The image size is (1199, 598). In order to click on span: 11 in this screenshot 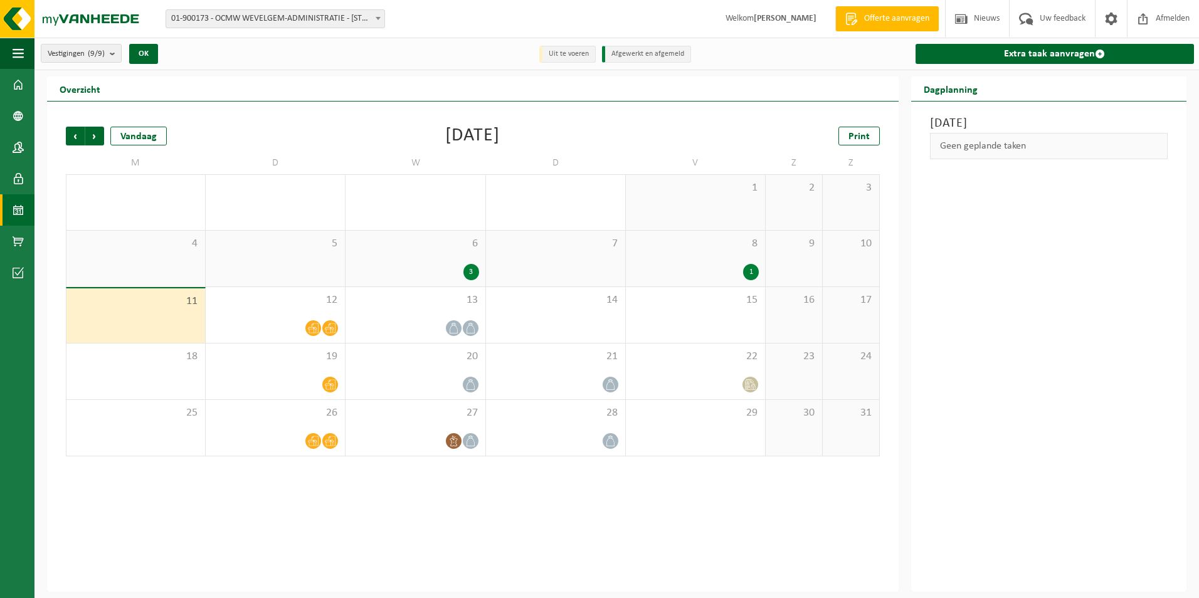, I will do `click(135, 302)`.